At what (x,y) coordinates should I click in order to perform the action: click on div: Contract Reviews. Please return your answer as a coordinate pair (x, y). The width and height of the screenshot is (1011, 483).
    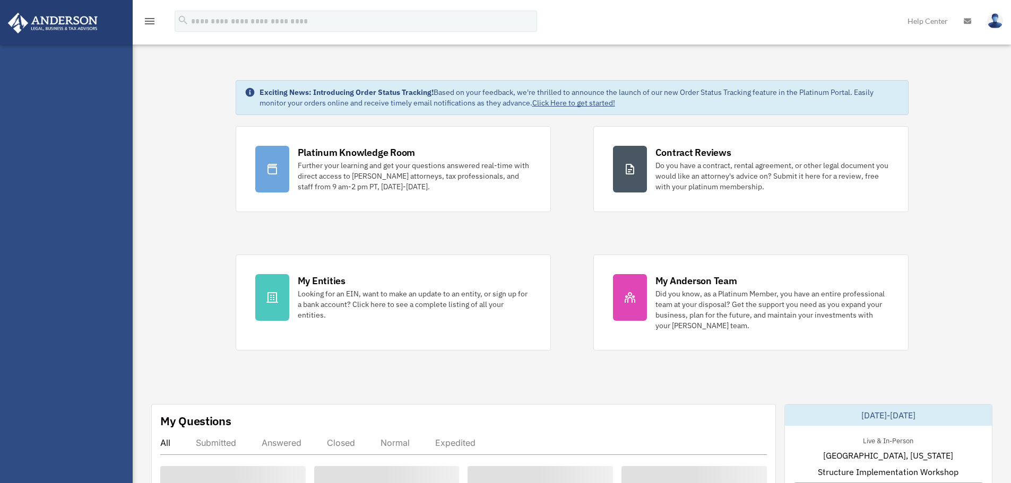
    Looking at the image, I should click on (693, 152).